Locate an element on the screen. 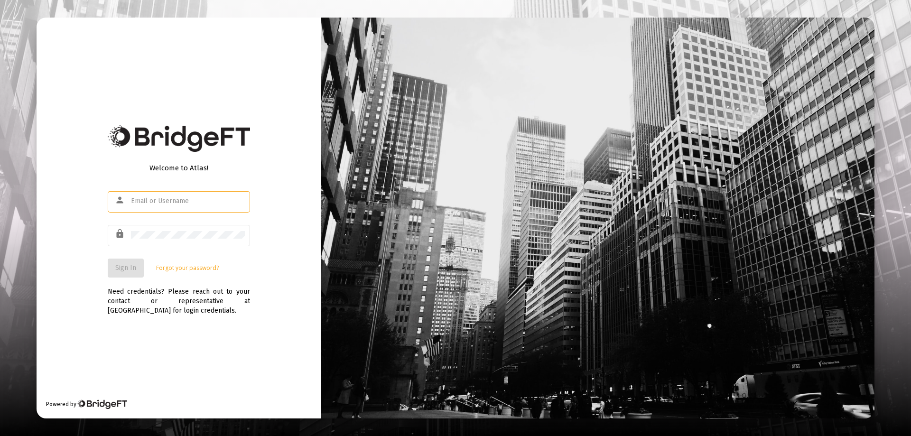  mat-icon: person is located at coordinates (121, 200).